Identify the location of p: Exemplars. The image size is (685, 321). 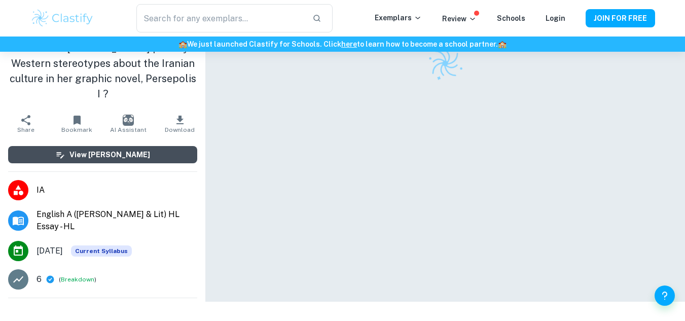
(398, 18).